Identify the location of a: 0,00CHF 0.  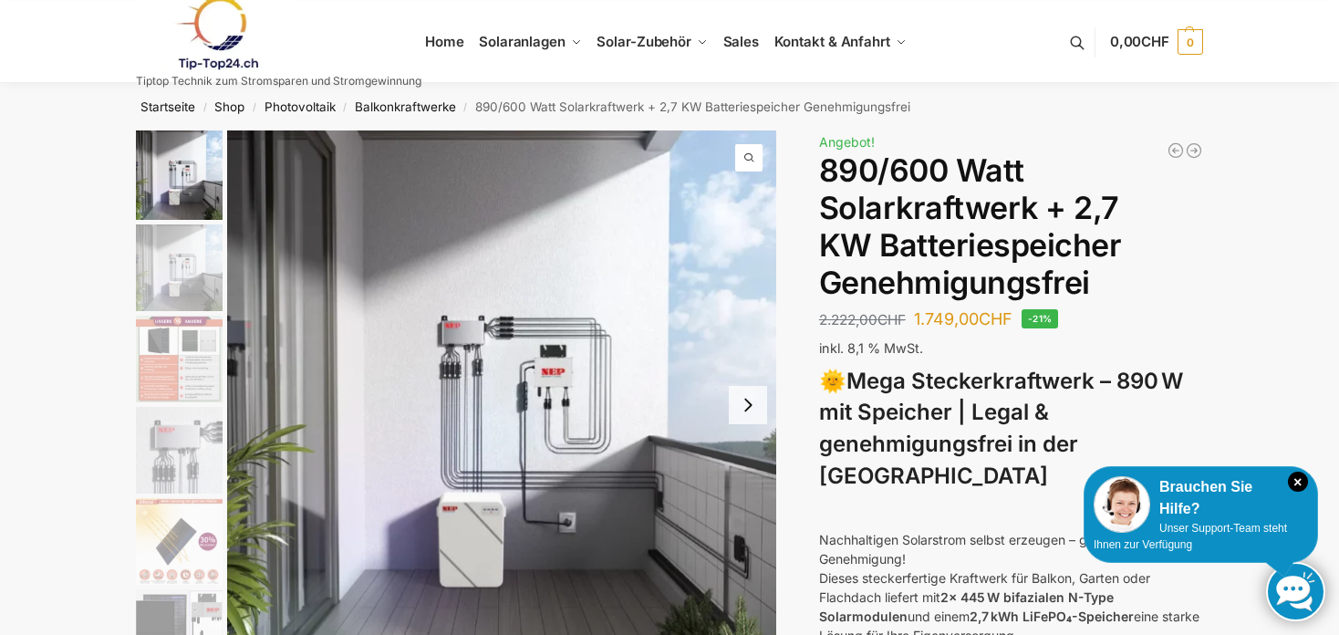
(1157, 42).